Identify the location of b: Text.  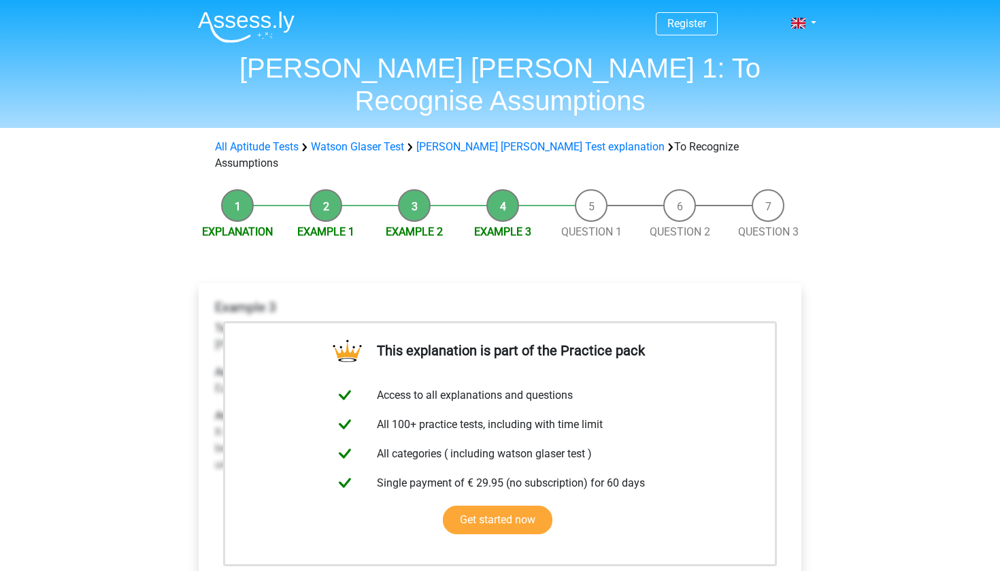
(225, 328).